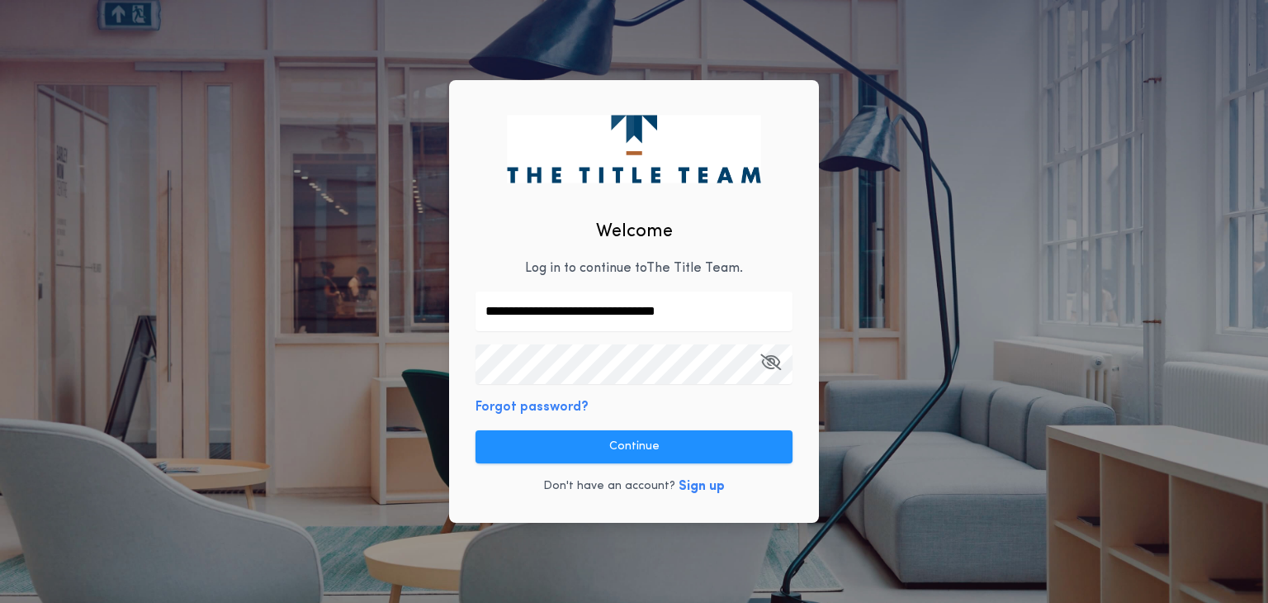 This screenshot has width=1268, height=603. Describe the element at coordinates (633, 149) in the screenshot. I see `img: logo` at that location.